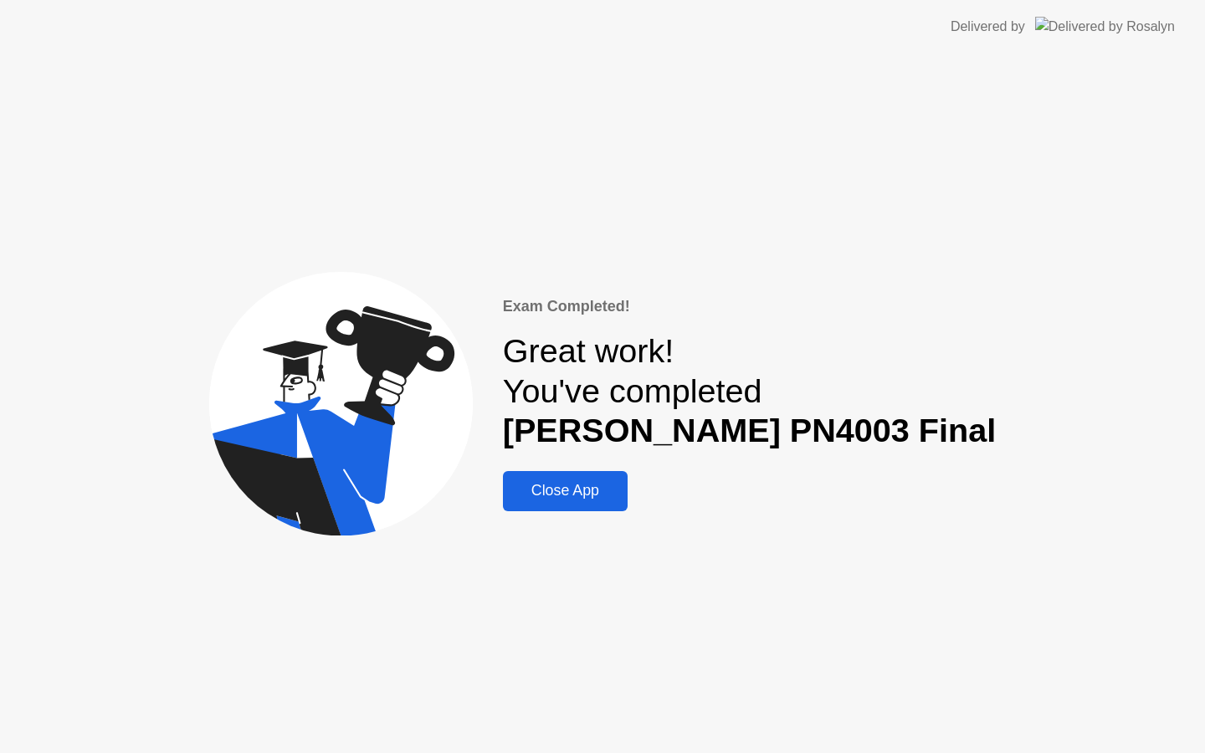  What do you see at coordinates (565, 490) in the screenshot?
I see `div: Close App` at bounding box center [565, 490].